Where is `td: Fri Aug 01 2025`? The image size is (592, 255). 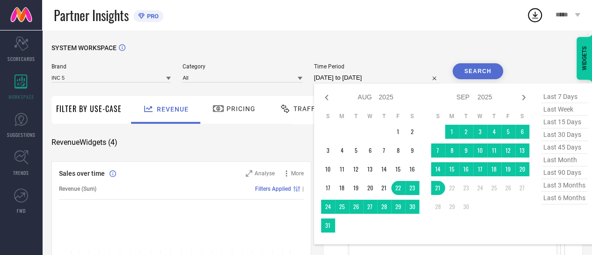 td: Fri Aug 01 2025 is located at coordinates (398, 131).